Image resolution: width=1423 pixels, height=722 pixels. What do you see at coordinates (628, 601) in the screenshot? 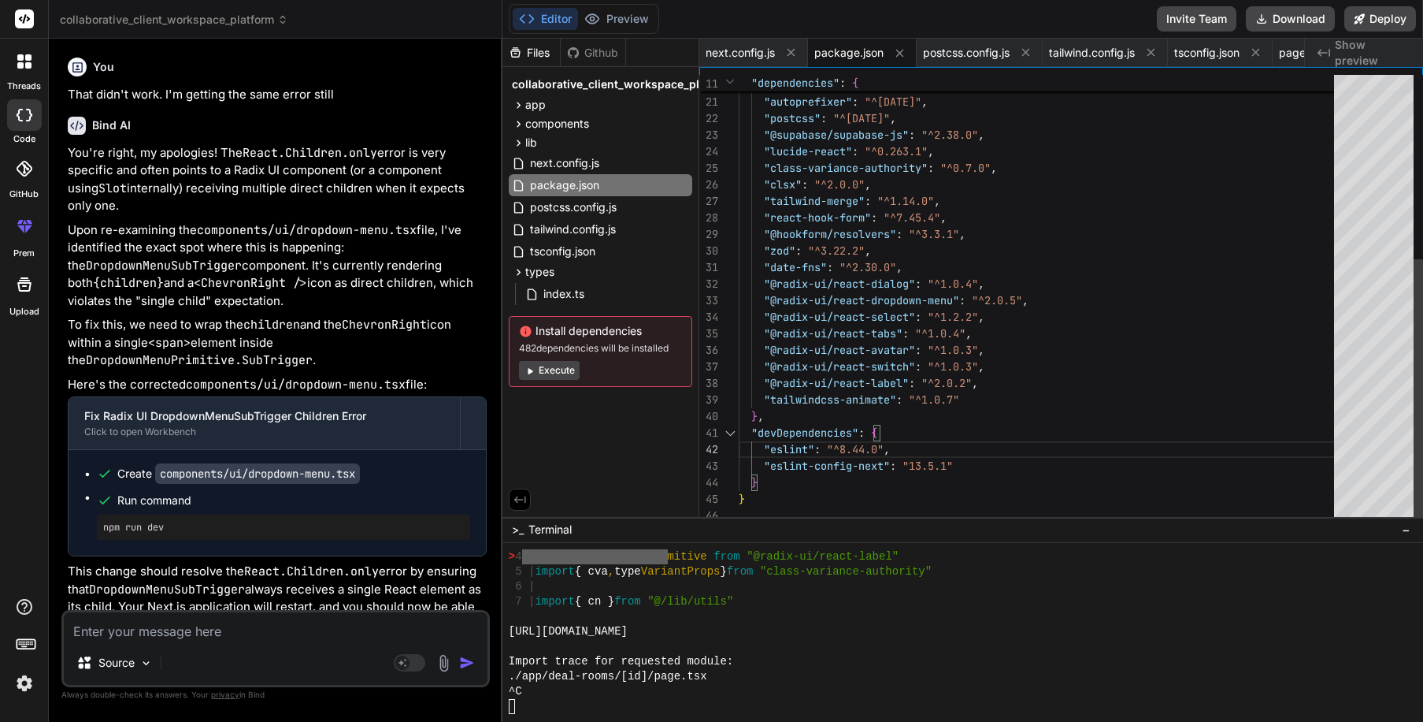
I see `span: from` at bounding box center [628, 601].